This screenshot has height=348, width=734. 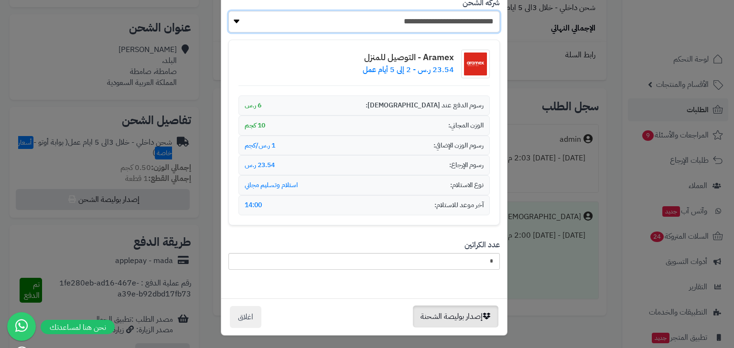 What do you see at coordinates (271, 185) in the screenshot?
I see `span: استلام وتسليم مجاني` at bounding box center [271, 185].